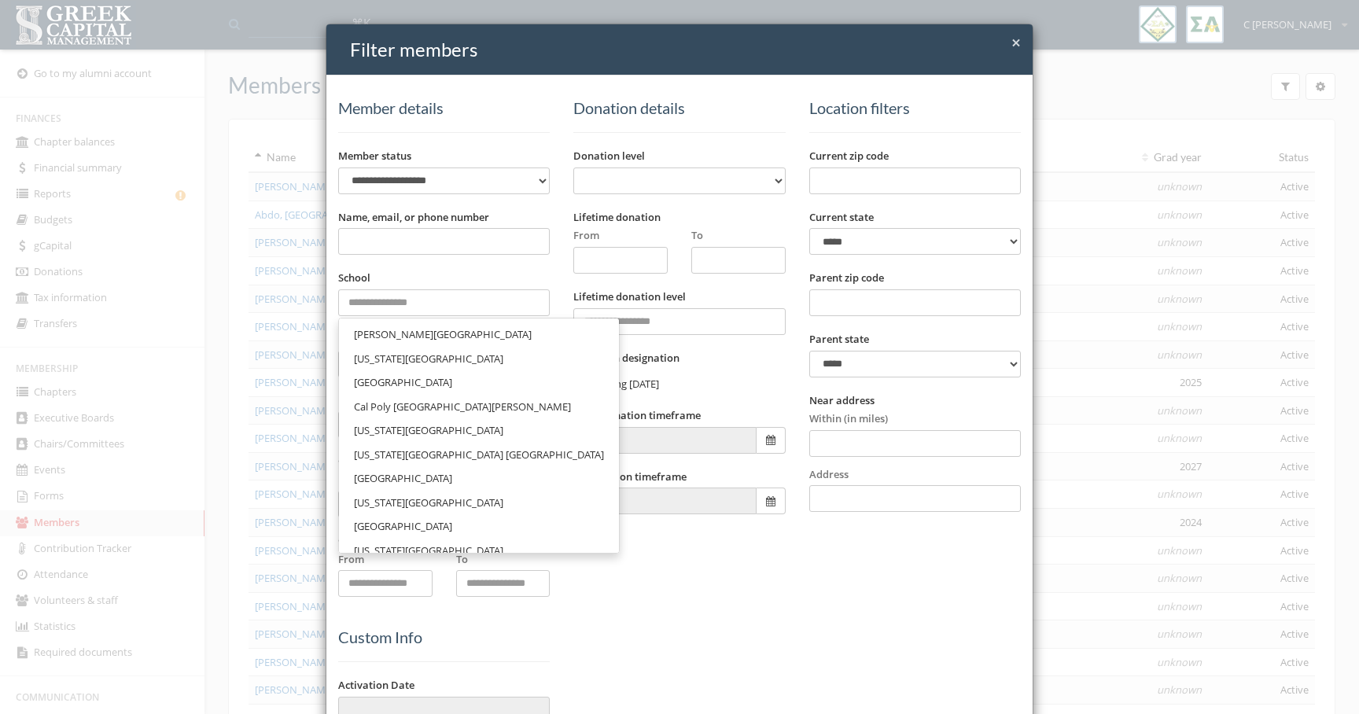 This screenshot has width=1359, height=714. I want to click on label: From donation timeframe, so click(637, 415).